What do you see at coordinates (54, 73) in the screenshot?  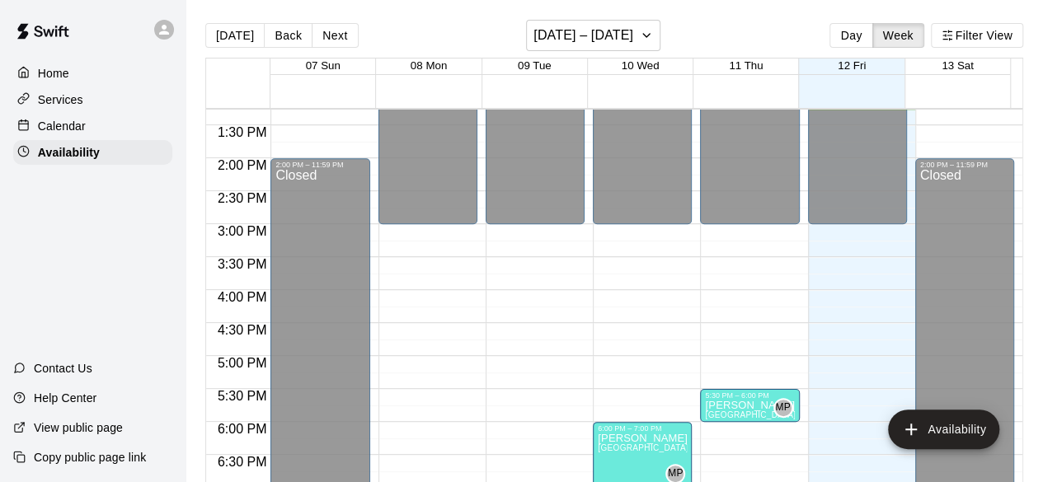 I see `p: Home` at bounding box center [54, 73].